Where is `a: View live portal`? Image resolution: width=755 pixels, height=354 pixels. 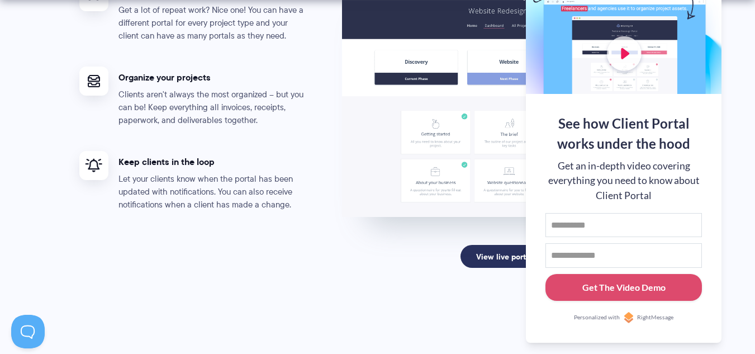
a: View live portal is located at coordinates (508, 256).